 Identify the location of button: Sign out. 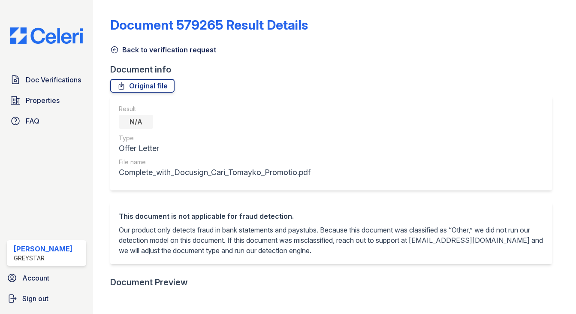
(46, 298).